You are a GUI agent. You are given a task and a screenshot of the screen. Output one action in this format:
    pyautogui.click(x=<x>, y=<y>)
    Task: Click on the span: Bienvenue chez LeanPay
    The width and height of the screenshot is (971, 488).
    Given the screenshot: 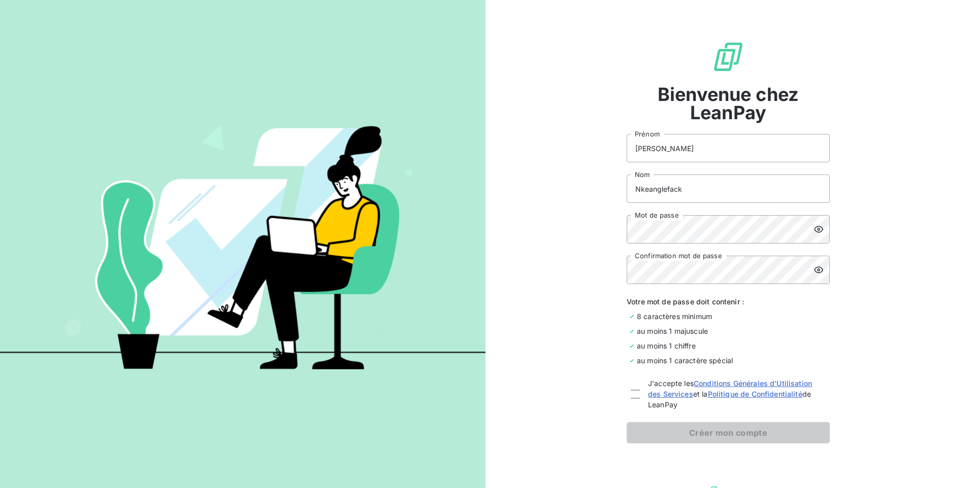 What is the action you would take?
    pyautogui.click(x=728, y=104)
    